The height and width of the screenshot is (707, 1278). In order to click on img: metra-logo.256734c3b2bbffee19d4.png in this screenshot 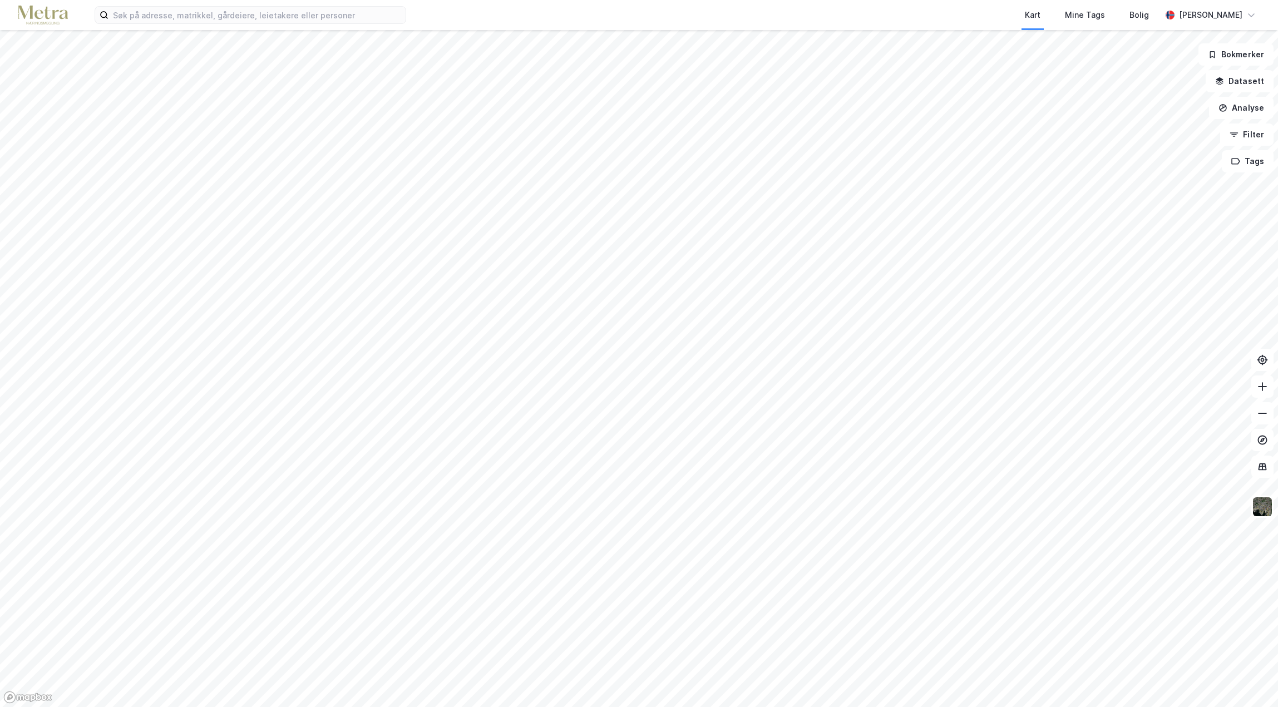, I will do `click(43, 15)`.